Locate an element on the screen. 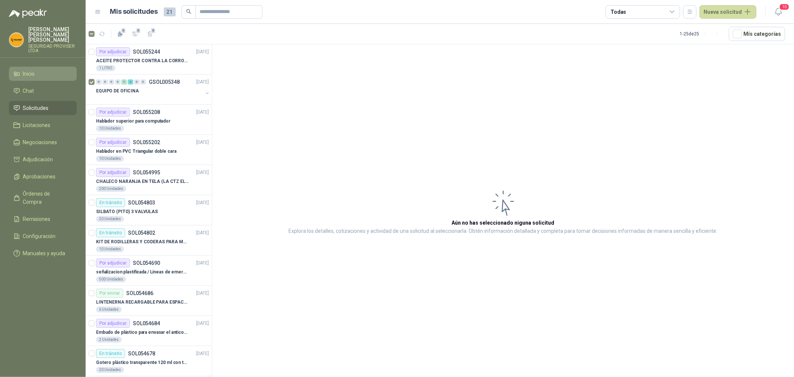 The height and width of the screenshot is (377, 794). p: Explora los detalles, cotizaciones y actividad de una solicitud al seleccionarla. Obtén informaci... is located at coordinates (503, 231).